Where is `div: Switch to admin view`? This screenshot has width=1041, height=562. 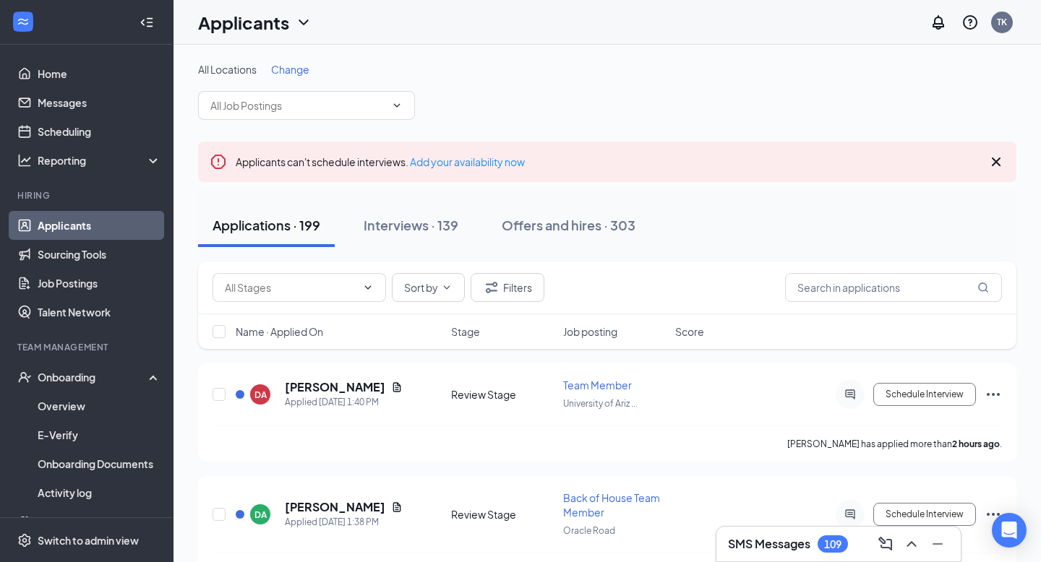
div: Switch to admin view is located at coordinates (88, 541).